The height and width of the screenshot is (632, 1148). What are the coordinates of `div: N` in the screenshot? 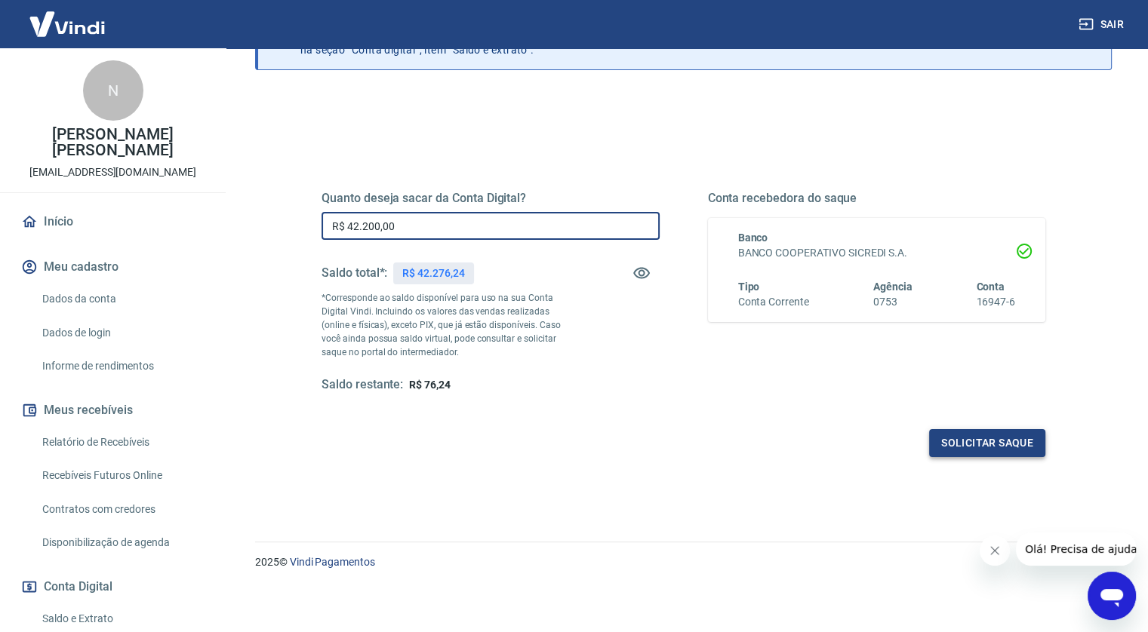 It's located at (113, 91).